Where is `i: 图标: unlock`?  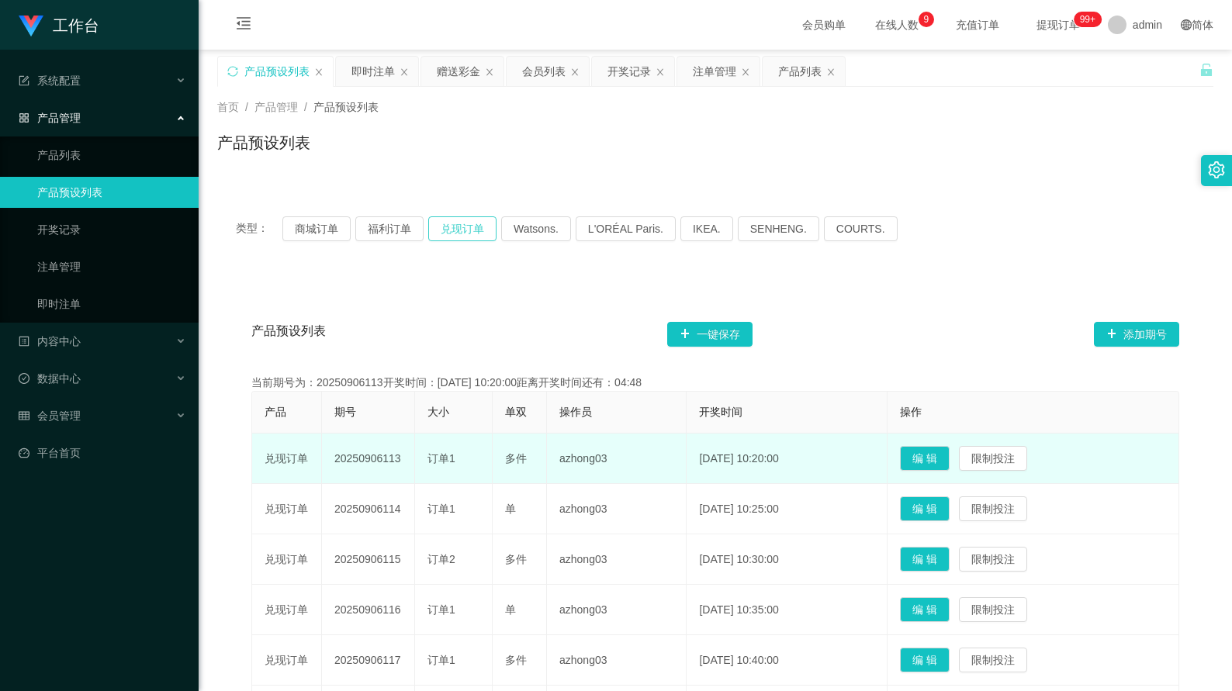
i: 图标: unlock is located at coordinates (1206, 70).